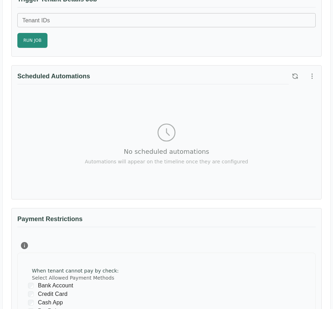 The height and width of the screenshot is (309, 333). I want to click on p: Automations will appear on the timeline once they are configured, so click(167, 162).